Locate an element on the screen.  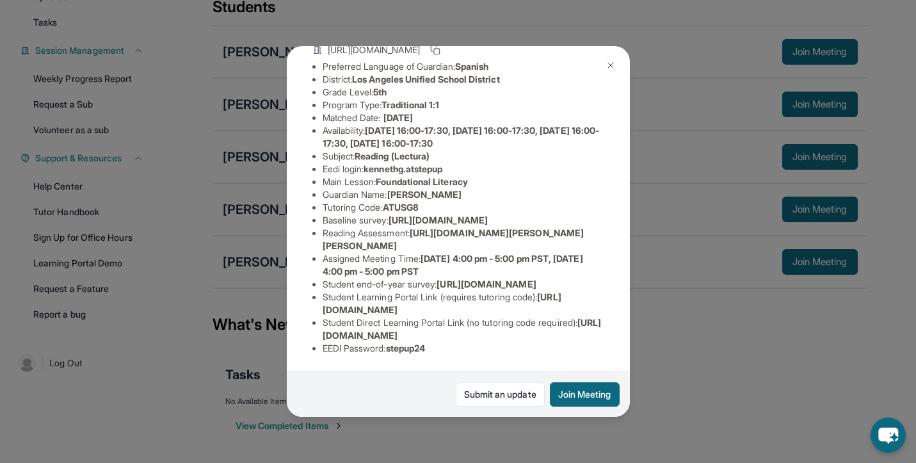
span: kennethg.atstepup is located at coordinates (403, 168).